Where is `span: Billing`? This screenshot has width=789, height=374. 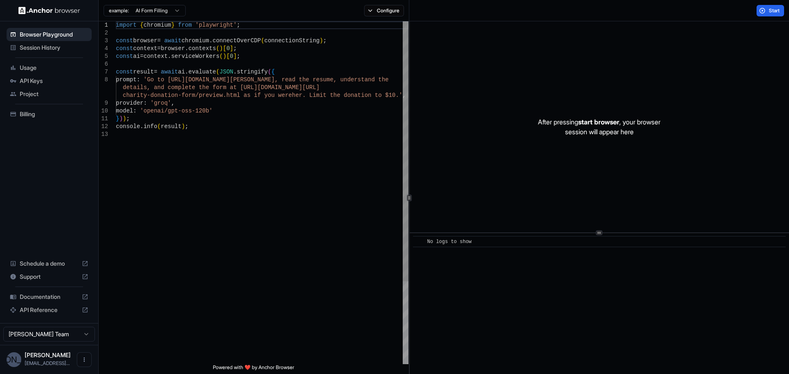 span: Billing is located at coordinates (54, 114).